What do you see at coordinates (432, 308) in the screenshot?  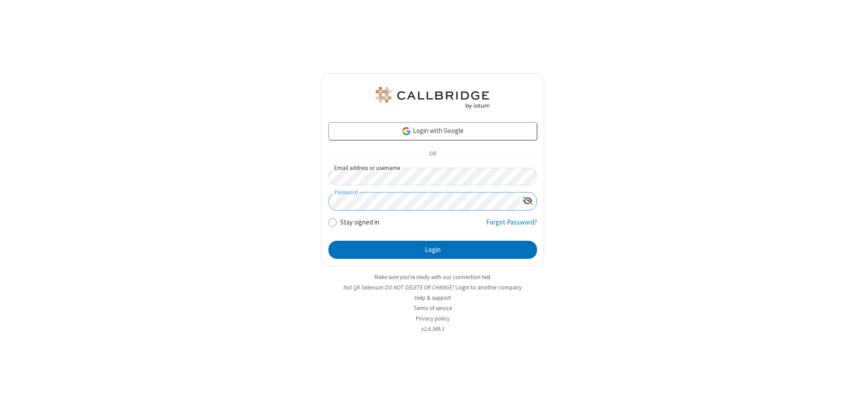 I see `a: Terms of service` at bounding box center [432, 308].